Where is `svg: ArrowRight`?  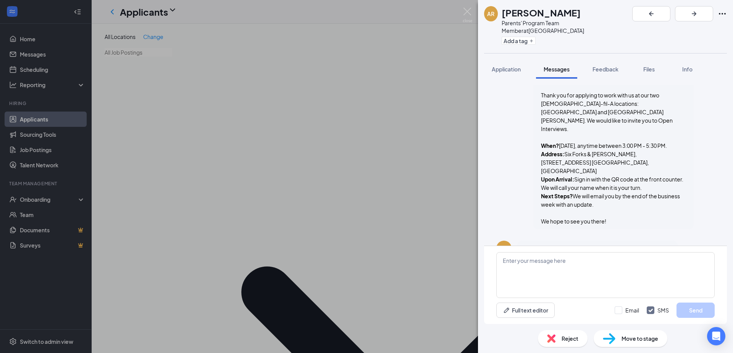
svg: ArrowRight is located at coordinates (694, 14).